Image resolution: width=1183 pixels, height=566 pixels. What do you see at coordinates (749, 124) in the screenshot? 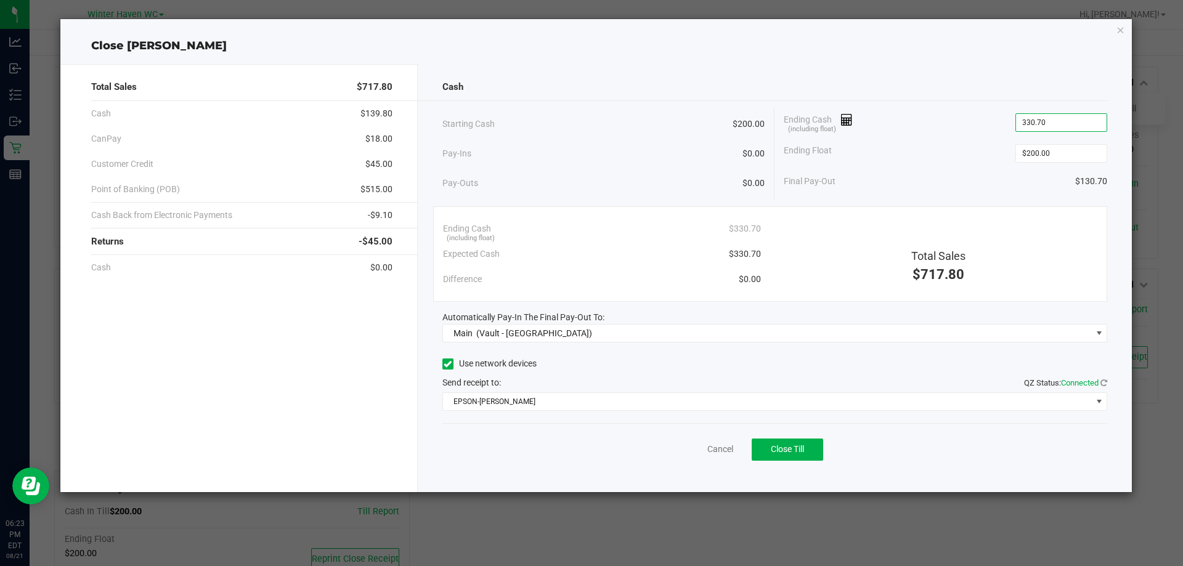
I see `span: $200.00` at bounding box center [749, 124].